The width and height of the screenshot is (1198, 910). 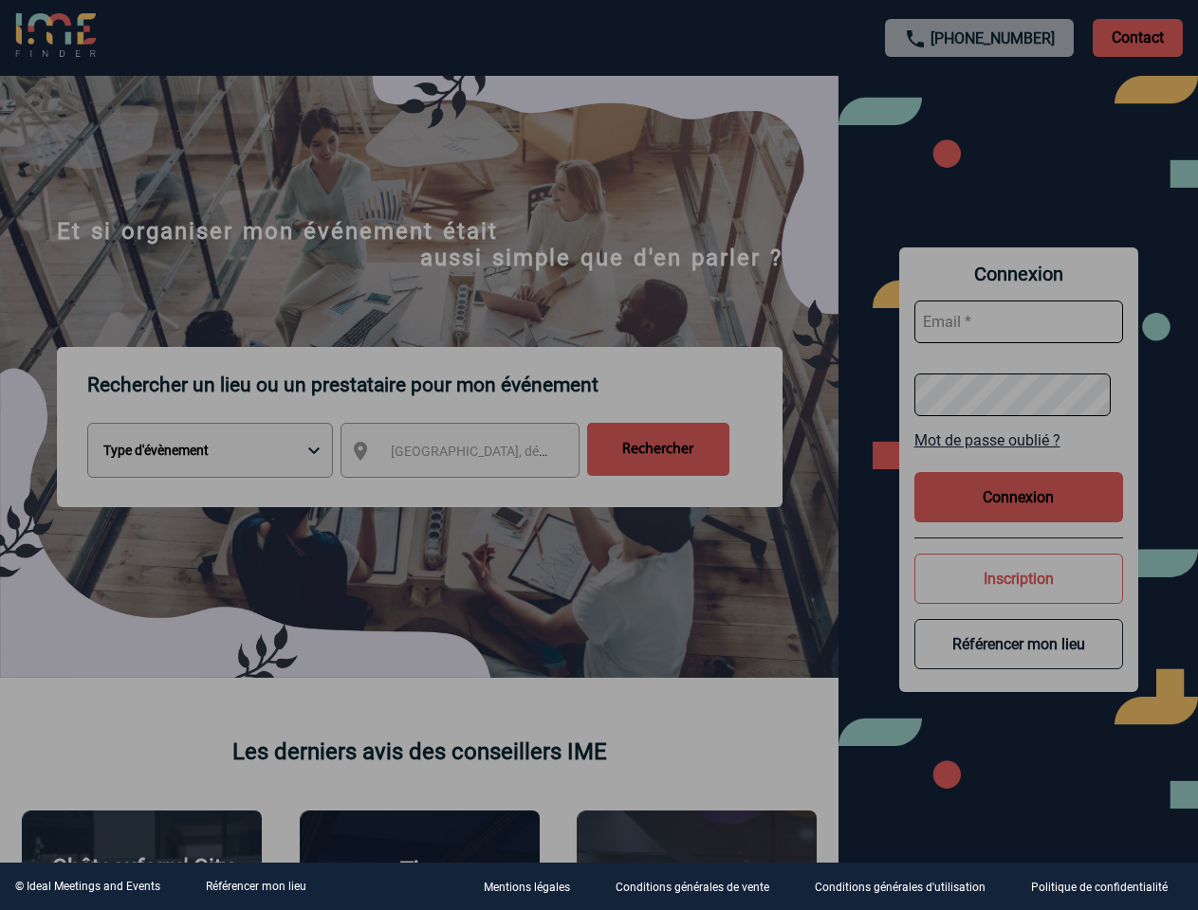 What do you see at coordinates (534, 887) in the screenshot?
I see `a: Mentions légales` at bounding box center [534, 887].